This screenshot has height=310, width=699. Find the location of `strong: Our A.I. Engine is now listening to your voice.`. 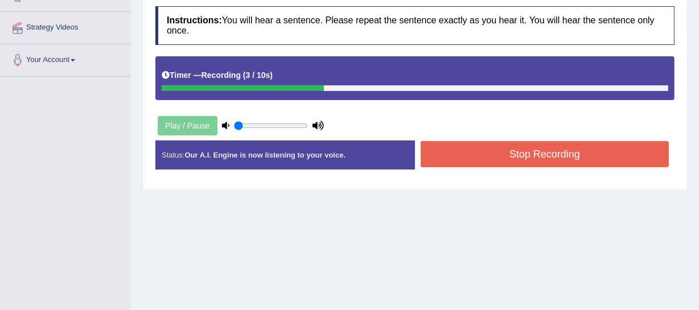

strong: Our A.I. Engine is now listening to your voice. is located at coordinates (265, 155).